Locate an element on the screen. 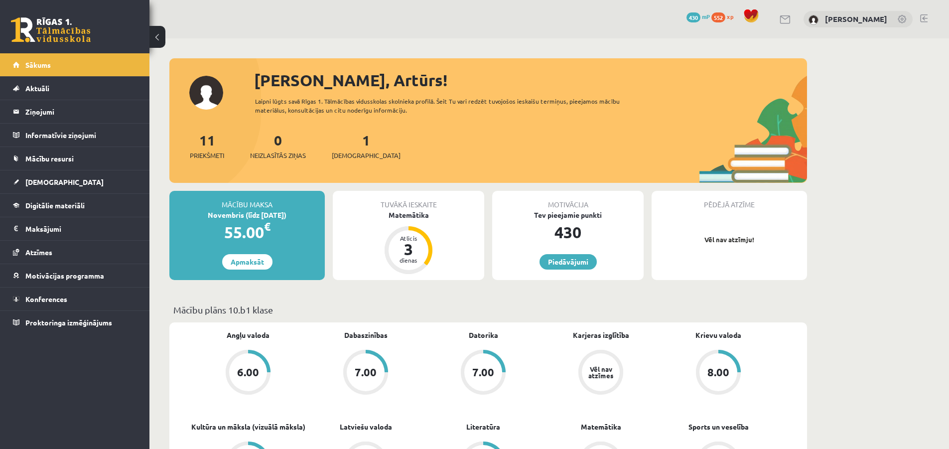 This screenshot has height=449, width=949. div: 8.00 is located at coordinates (718, 372).